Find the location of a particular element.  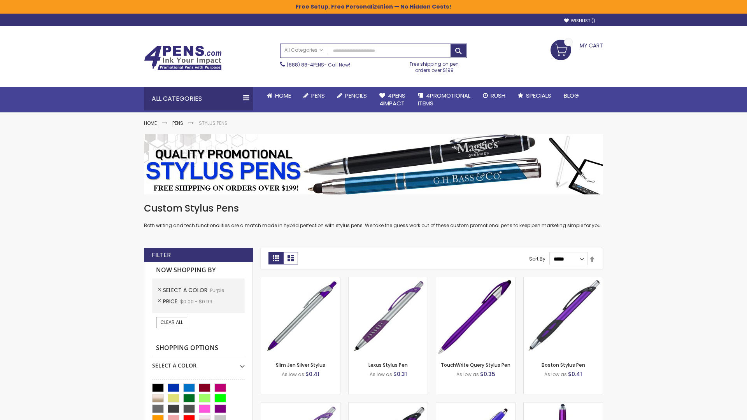

img: Slim Jen Silver Stylus-Purple is located at coordinates (300, 317).